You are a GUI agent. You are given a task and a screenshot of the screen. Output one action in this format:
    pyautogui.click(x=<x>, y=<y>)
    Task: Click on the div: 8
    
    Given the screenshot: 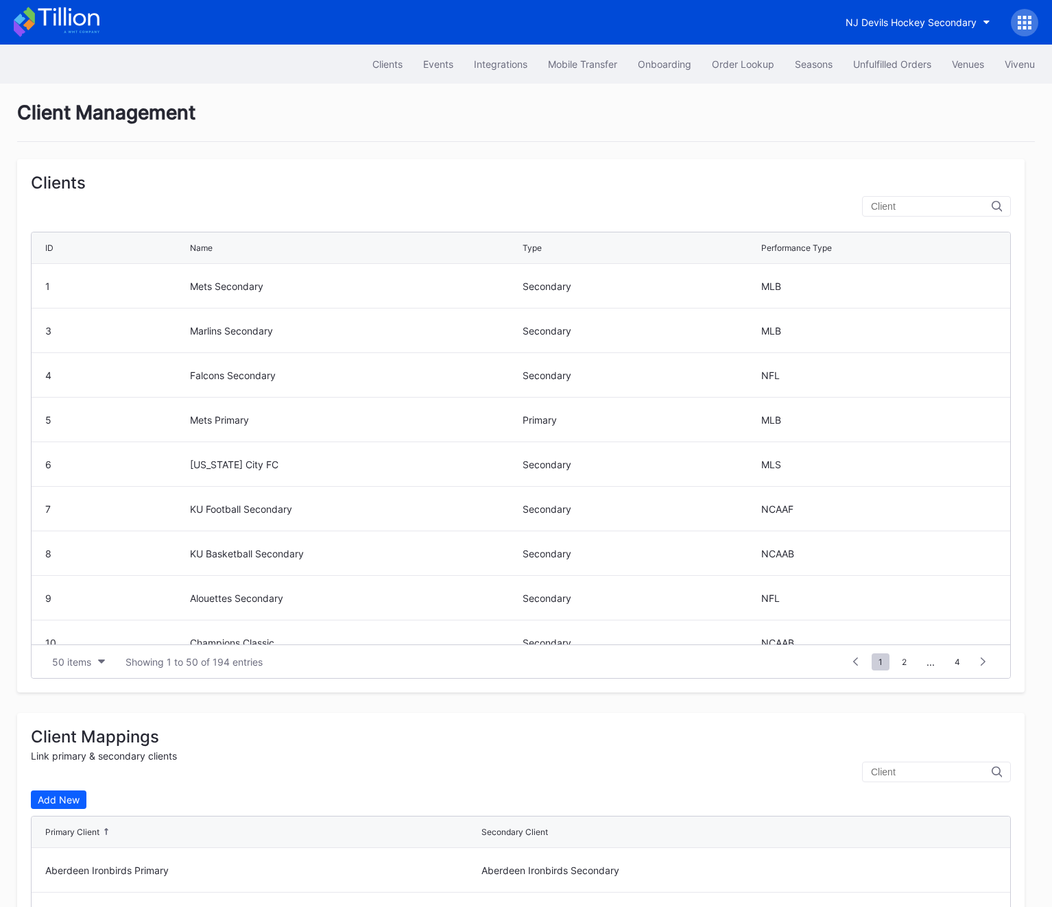 What is the action you would take?
    pyautogui.click(x=116, y=553)
    